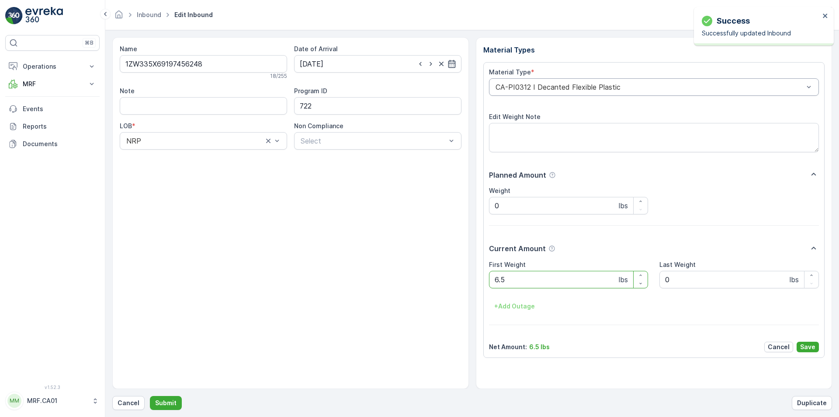  Describe the element at coordinates (59, 126) in the screenshot. I see `p: Reports` at that location.